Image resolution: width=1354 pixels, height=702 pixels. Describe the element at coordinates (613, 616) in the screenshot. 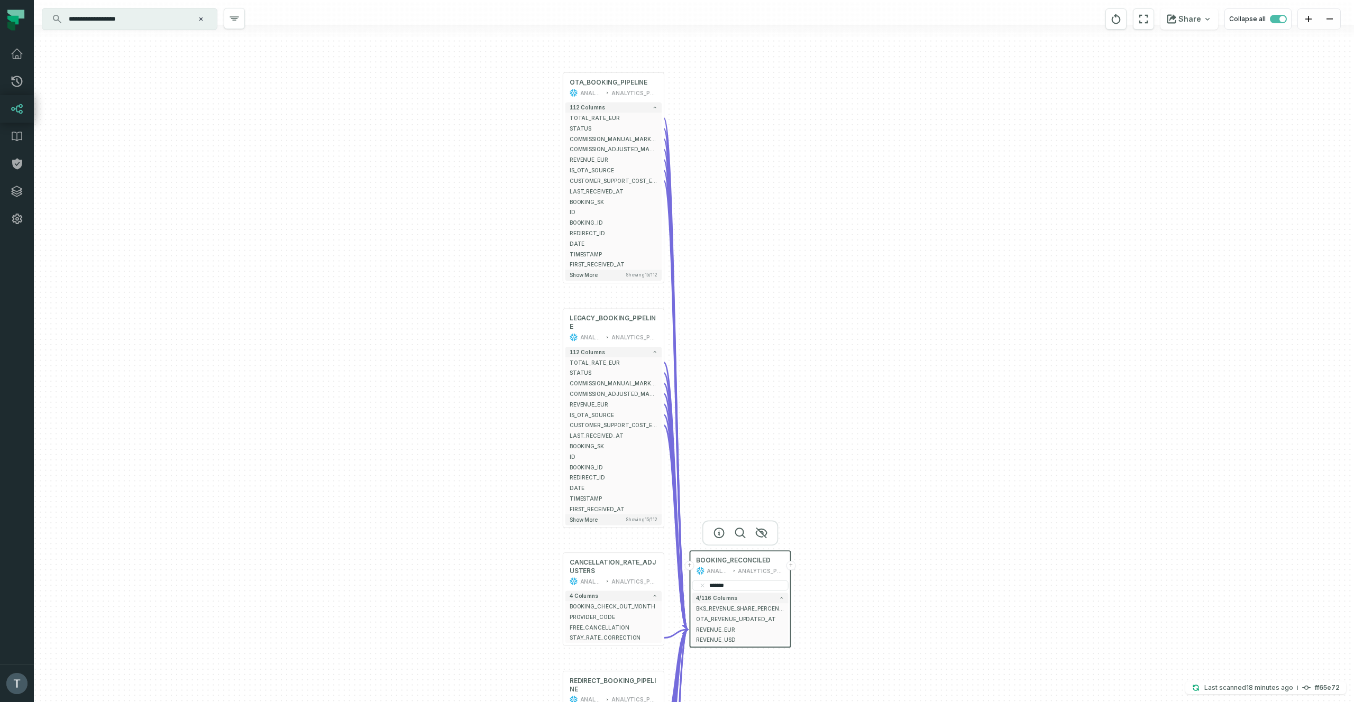

I see `span: PROVIDER_CODE` at that location.